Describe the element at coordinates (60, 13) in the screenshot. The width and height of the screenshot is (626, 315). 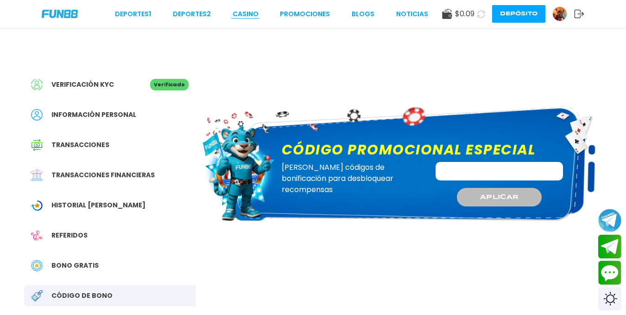
I see `img: Company Logo` at that location.